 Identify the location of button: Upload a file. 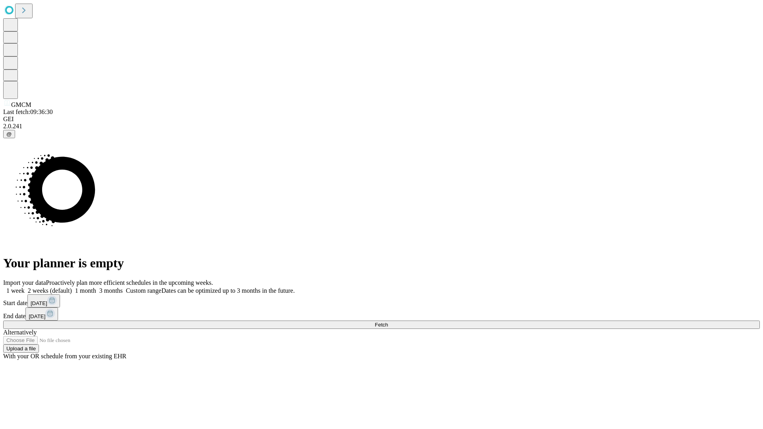
(21, 348).